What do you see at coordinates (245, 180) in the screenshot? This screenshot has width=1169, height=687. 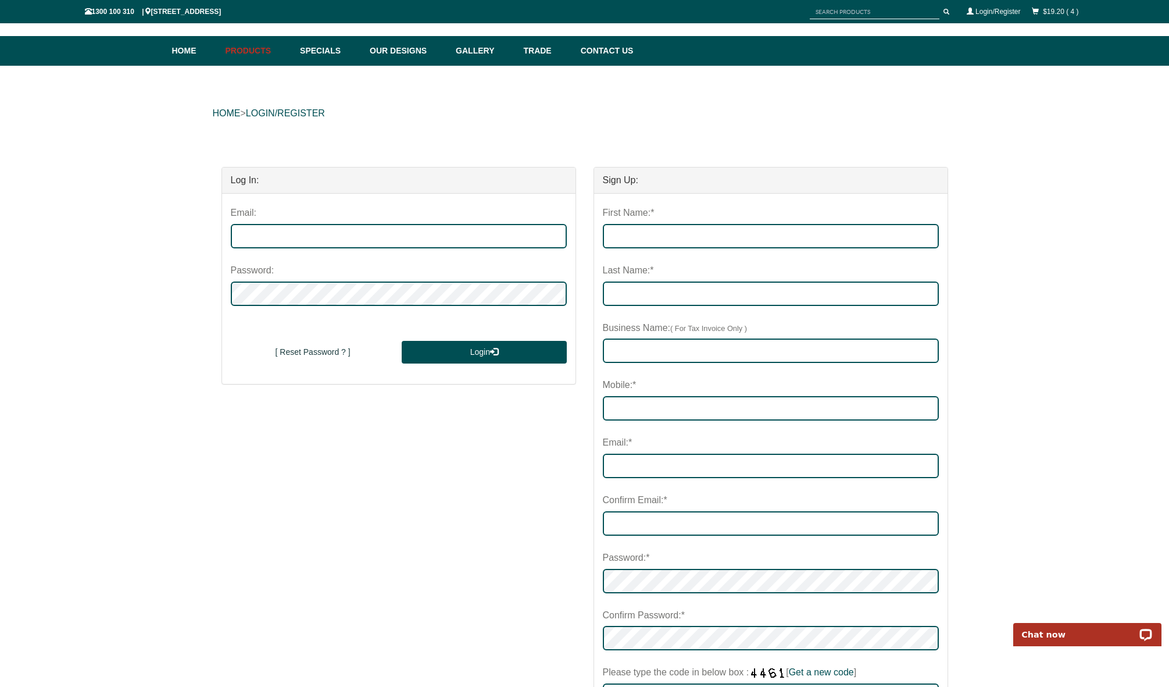 I see `strong: Log In:` at bounding box center [245, 180].